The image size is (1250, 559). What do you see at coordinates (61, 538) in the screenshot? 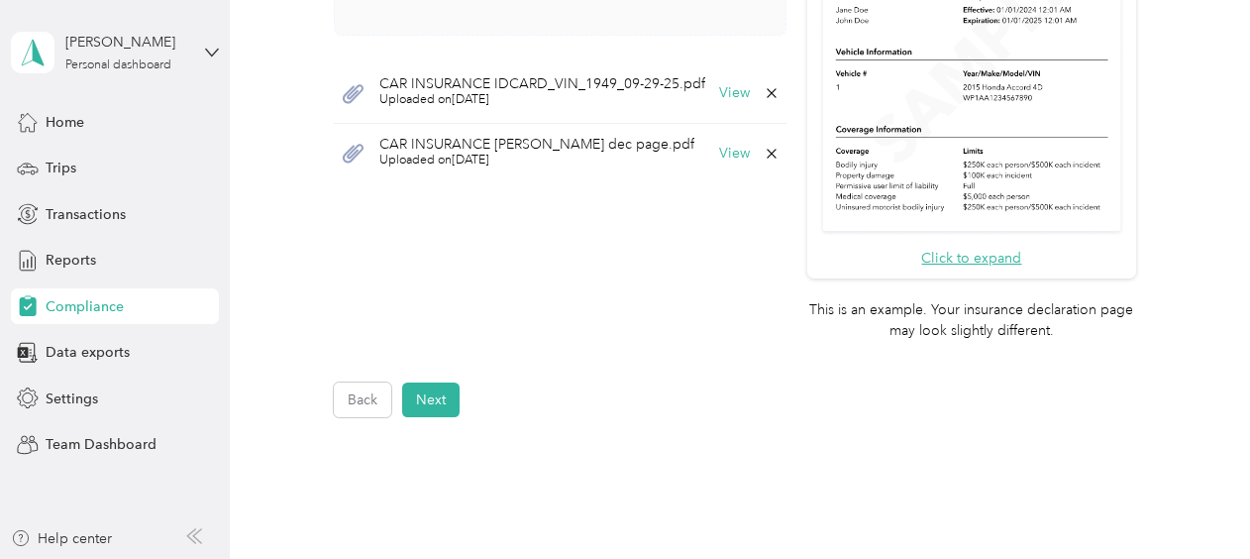
I see `div: Help center` at bounding box center [61, 538].